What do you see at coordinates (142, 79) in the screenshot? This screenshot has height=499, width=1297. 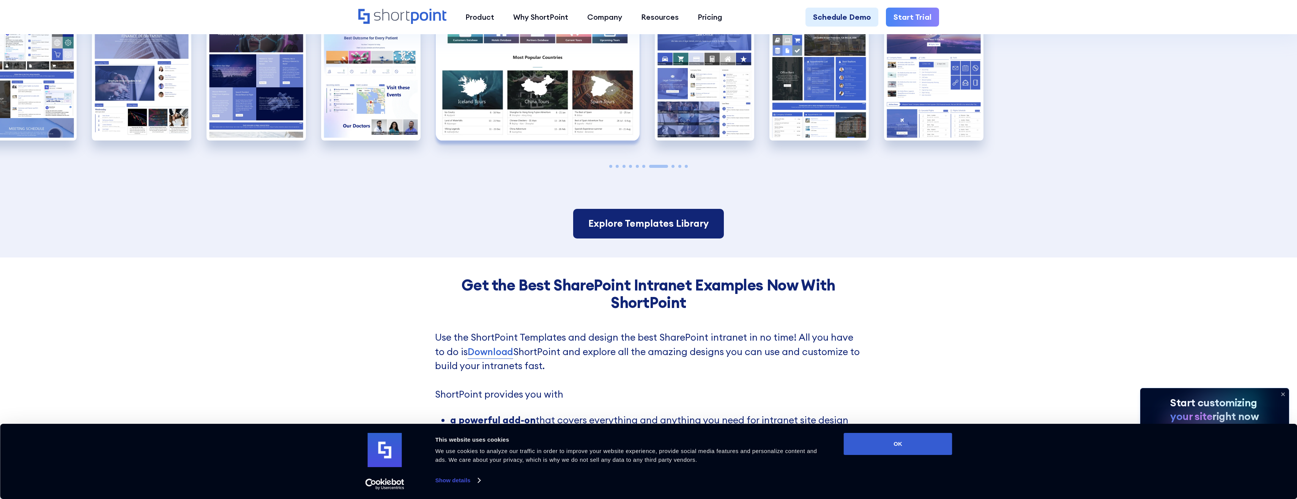 I see `div: 4 / 10` at bounding box center [142, 79].